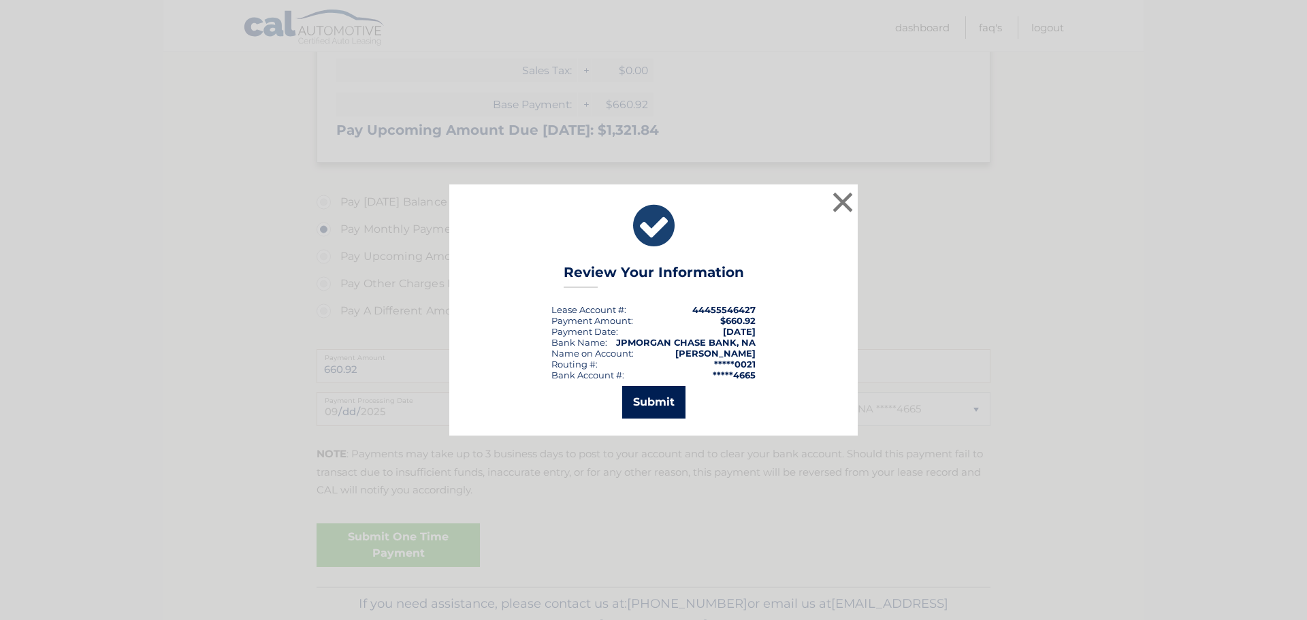 The height and width of the screenshot is (620, 1307). What do you see at coordinates (653, 276) in the screenshot?
I see `h3: Review Your Information` at bounding box center [653, 276].